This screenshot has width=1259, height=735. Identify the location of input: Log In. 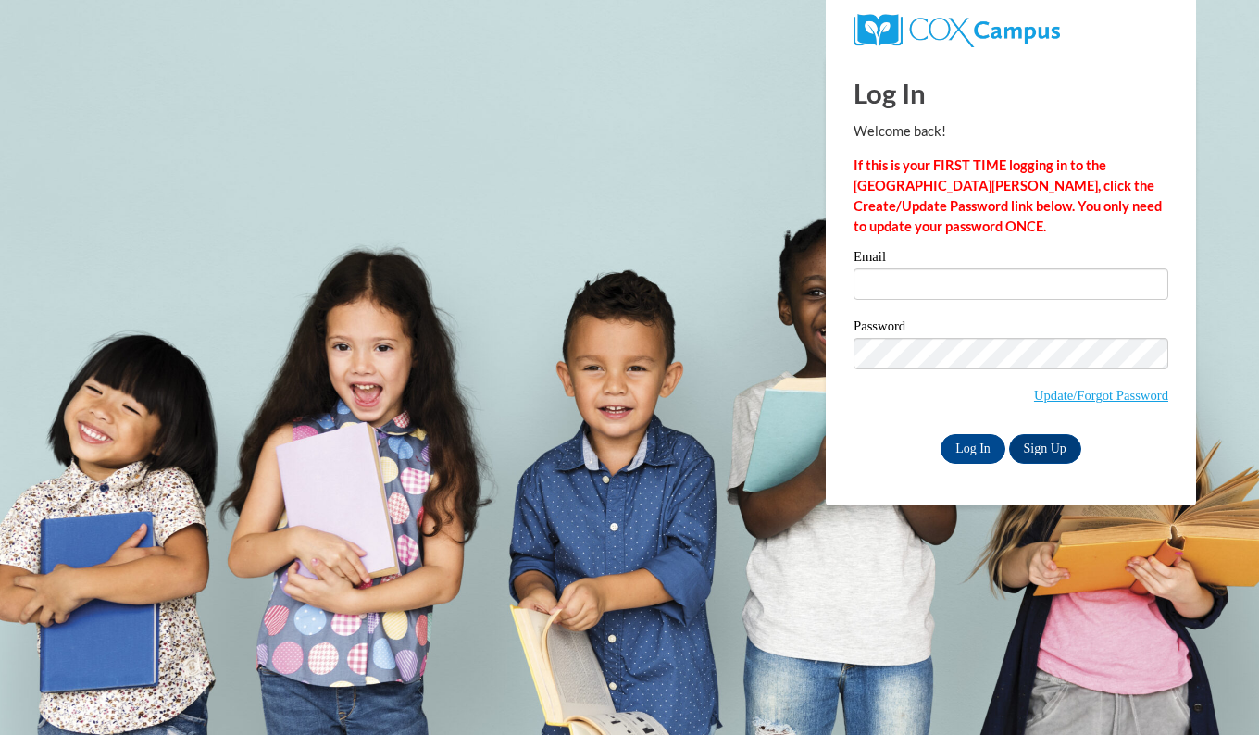
(973, 449).